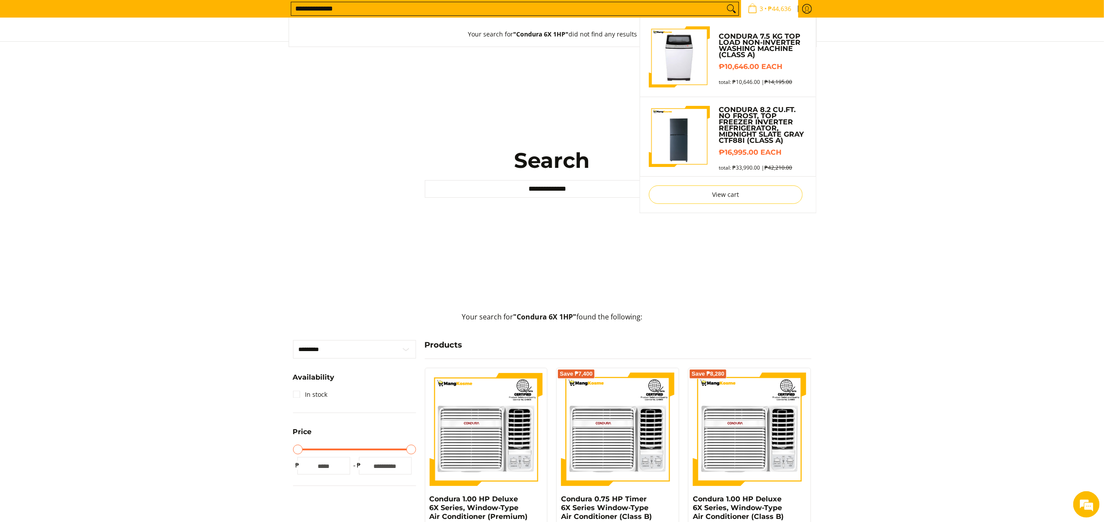 This screenshot has height=522, width=1104. What do you see at coordinates (778, 167) in the screenshot?
I see `s: ₱42,210.00` at bounding box center [778, 167].